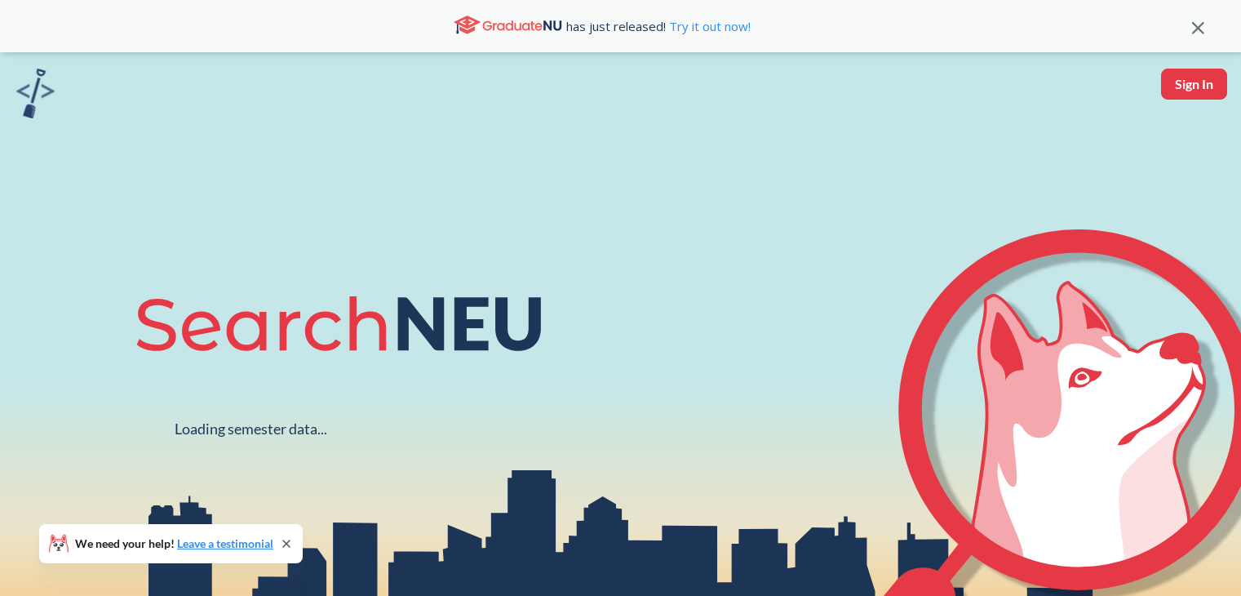  I want to click on a: Leave a testimonial, so click(225, 543).